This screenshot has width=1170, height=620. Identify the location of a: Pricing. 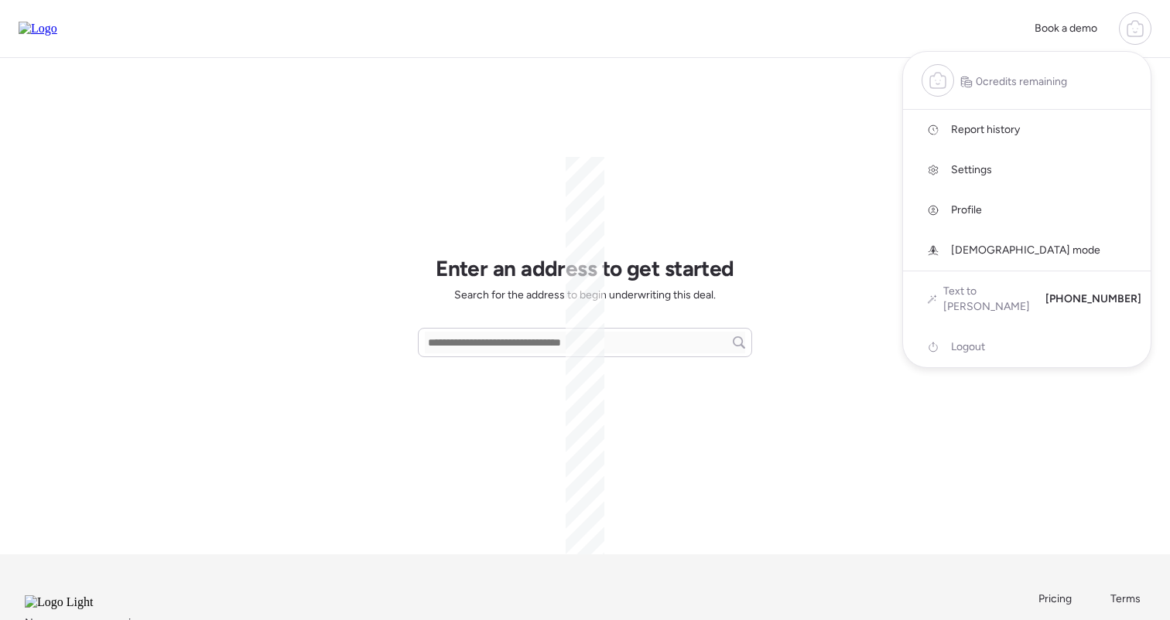
(1055, 600).